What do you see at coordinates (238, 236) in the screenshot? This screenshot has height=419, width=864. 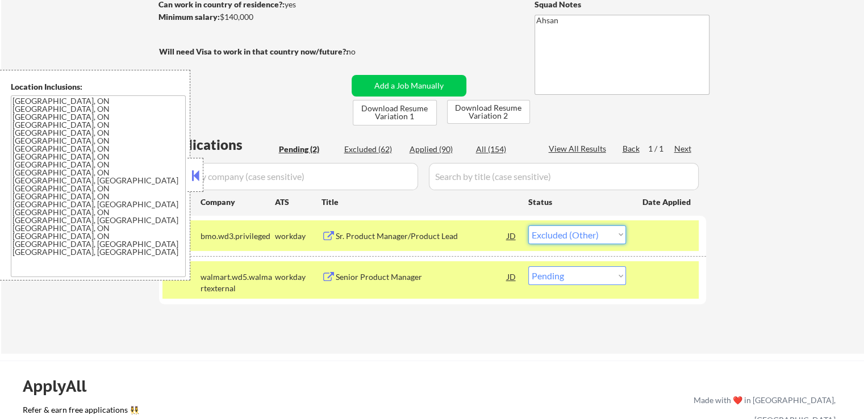 I see `div: bmo.wd3.privileged` at bounding box center [238, 236].